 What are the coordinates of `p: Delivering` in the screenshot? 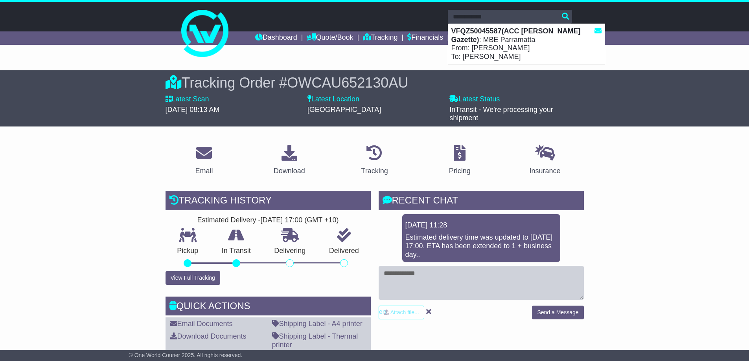 It's located at (290, 251).